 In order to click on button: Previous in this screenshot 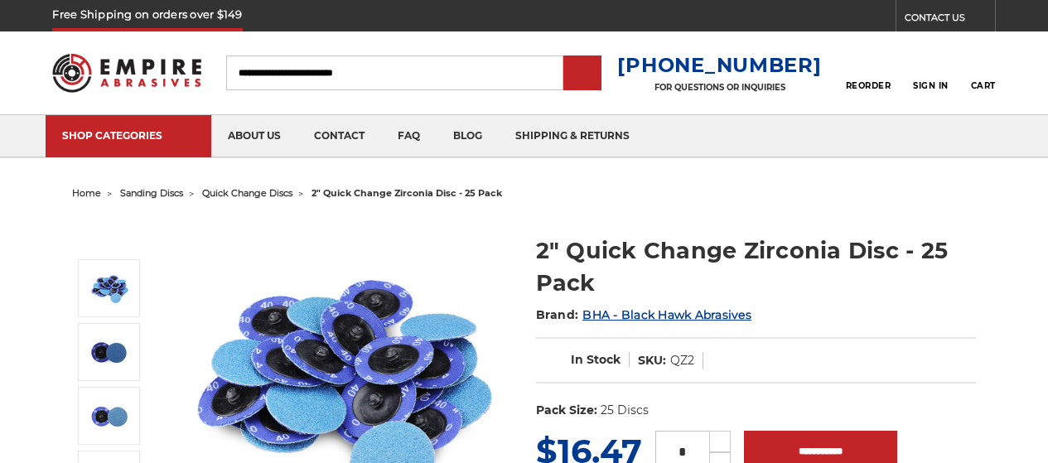, I will do `click(110, 241)`.